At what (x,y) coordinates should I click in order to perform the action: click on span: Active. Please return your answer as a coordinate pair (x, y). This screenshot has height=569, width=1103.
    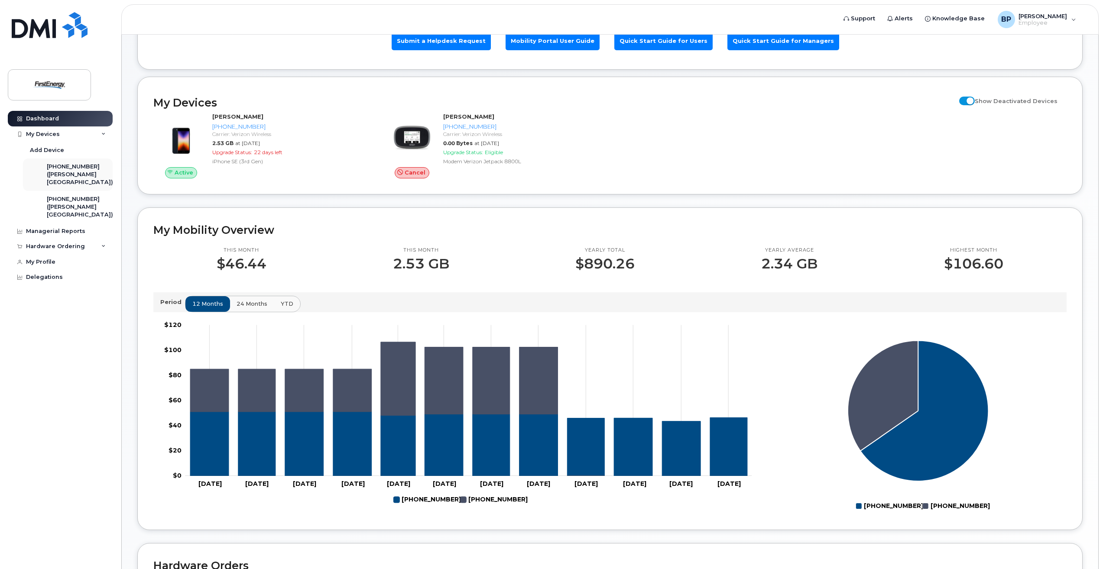
    Looking at the image, I should click on (184, 172).